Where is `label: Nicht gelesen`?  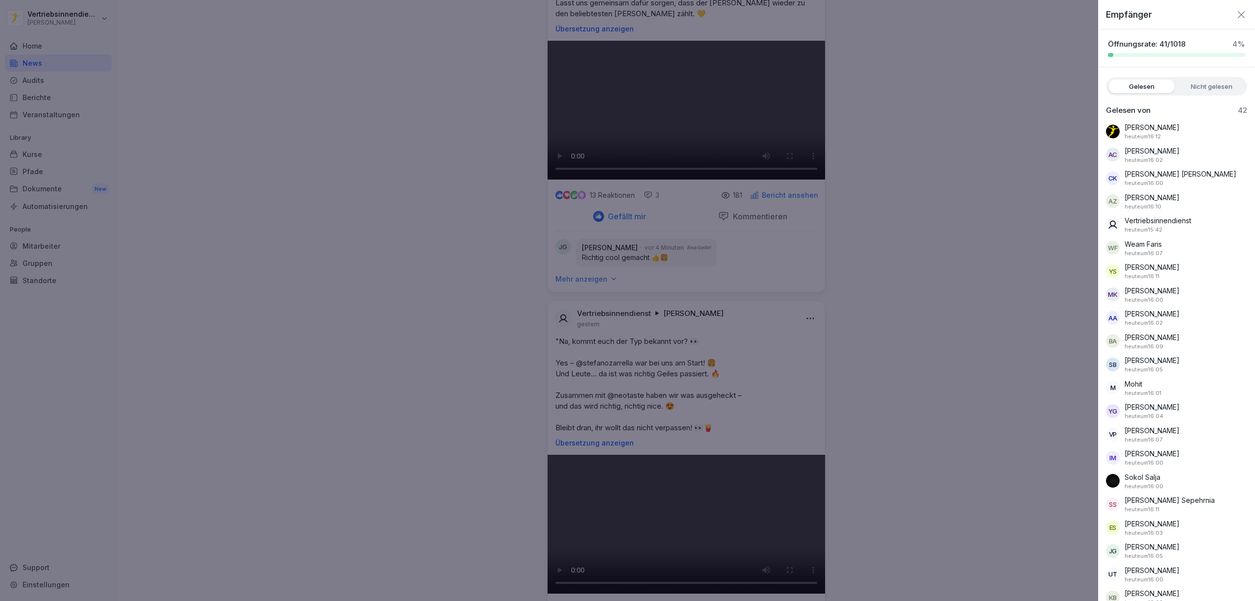
label: Nicht gelesen is located at coordinates (1212, 86).